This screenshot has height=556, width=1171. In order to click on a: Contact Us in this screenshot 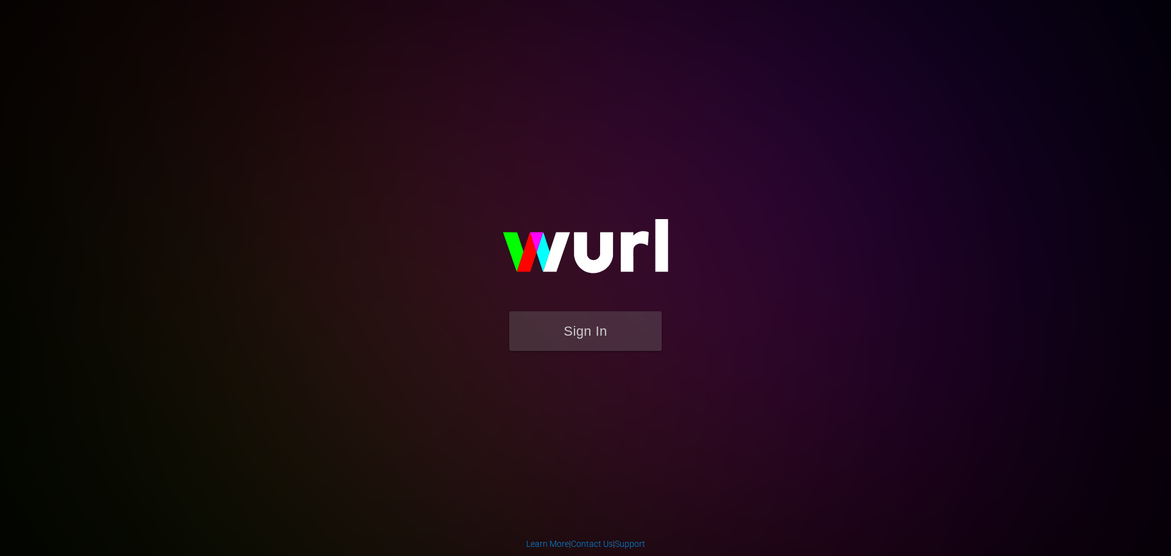, I will do `click(592, 544)`.